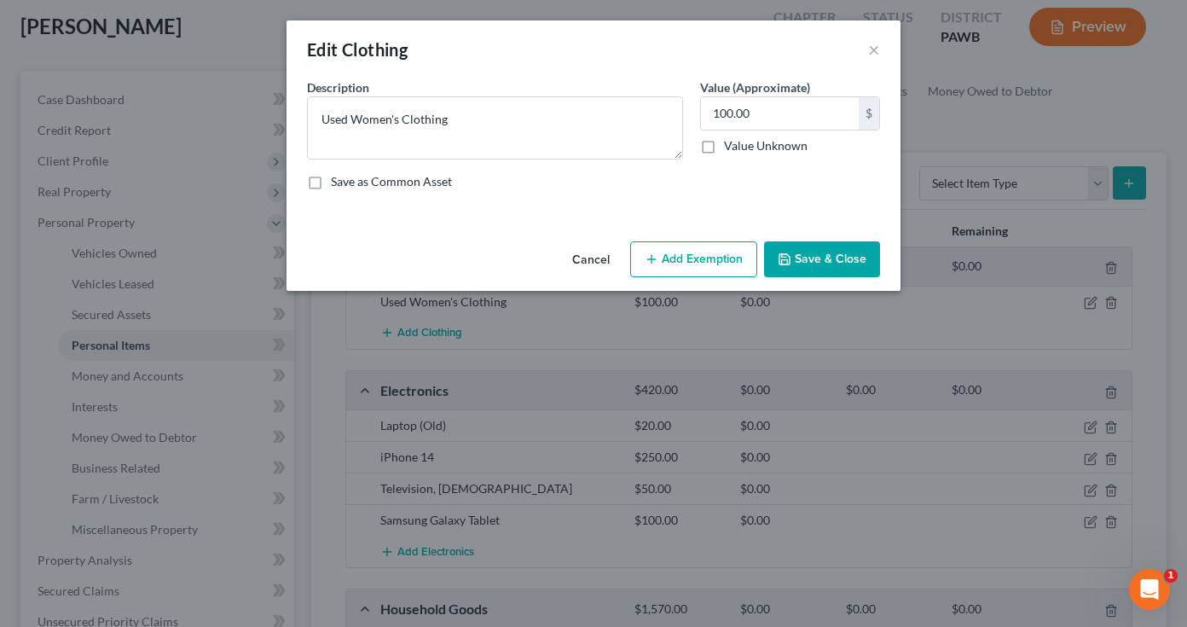 The width and height of the screenshot is (1187, 627). Describe the element at coordinates (357, 49) in the screenshot. I see `div: Edit Clothing` at that location.